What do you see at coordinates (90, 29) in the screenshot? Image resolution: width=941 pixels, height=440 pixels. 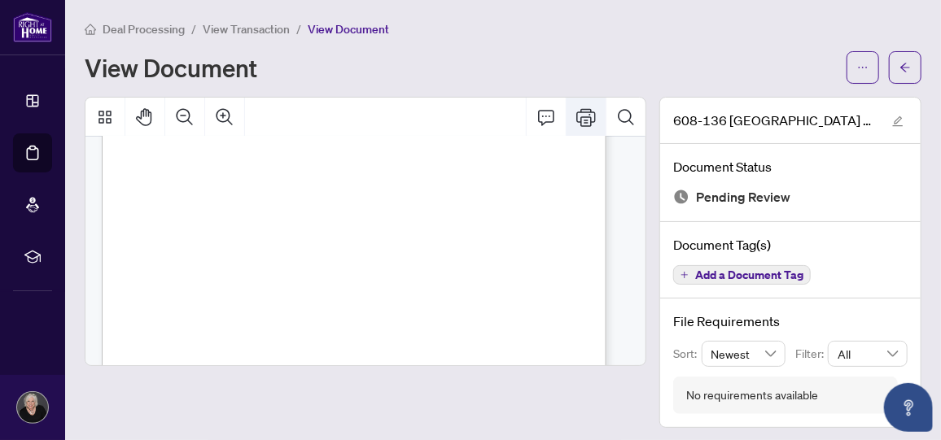 I see `span: home` at bounding box center [90, 29].